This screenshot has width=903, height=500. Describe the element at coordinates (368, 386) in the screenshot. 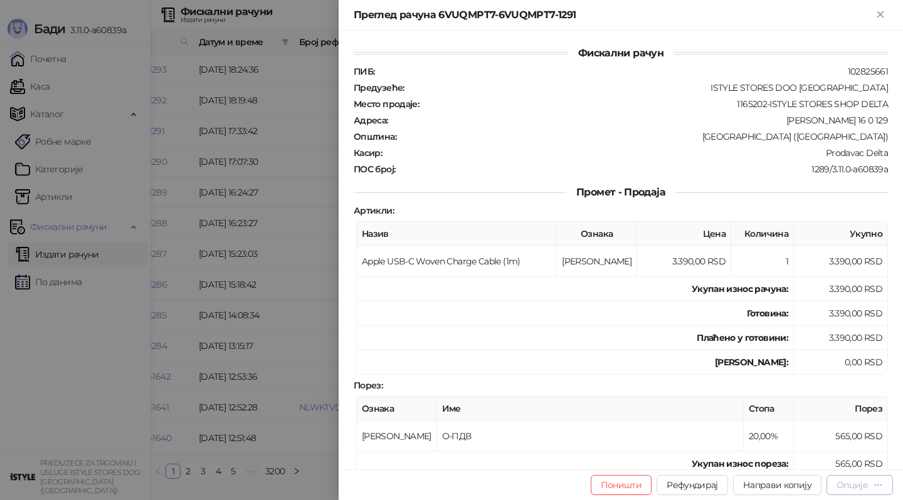

I see `strong: Порез :` at that location.